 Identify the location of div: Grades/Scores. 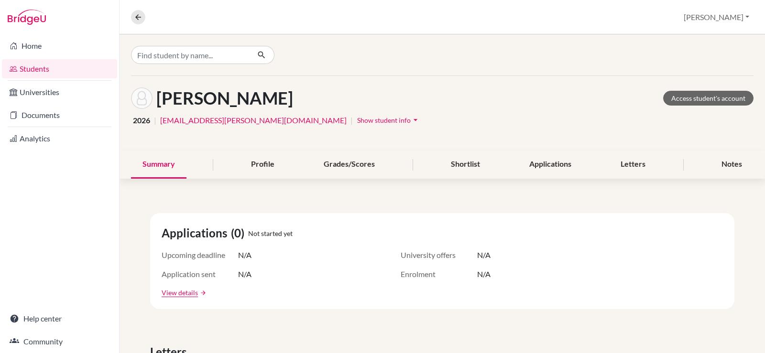
(349, 165).